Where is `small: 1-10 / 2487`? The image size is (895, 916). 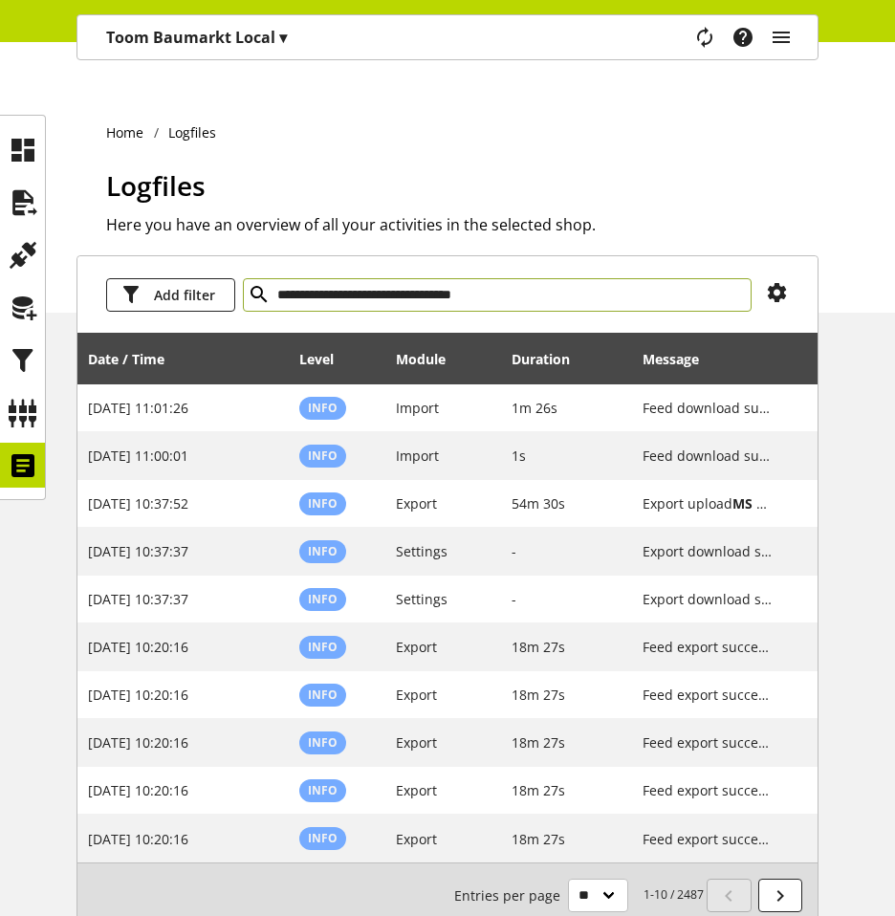 small: 1-10 / 2487 is located at coordinates (579, 895).